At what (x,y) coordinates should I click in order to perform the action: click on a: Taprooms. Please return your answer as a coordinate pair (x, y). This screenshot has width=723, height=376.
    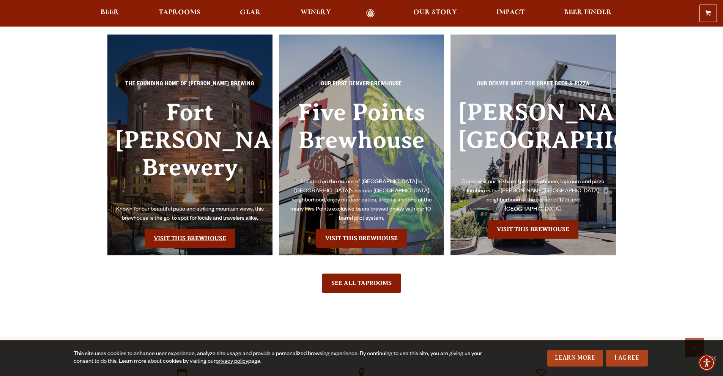
    Looking at the image, I should click on (179, 13).